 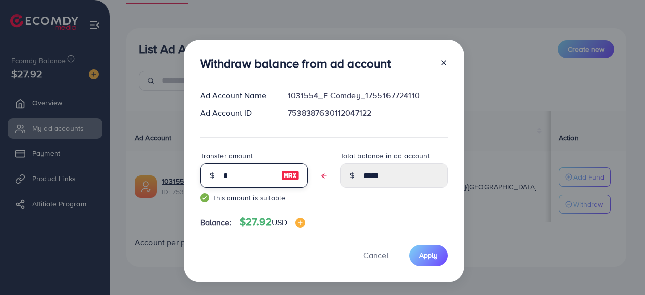 What do you see at coordinates (279, 222) in the screenshot?
I see `span: USD` at bounding box center [279, 222].